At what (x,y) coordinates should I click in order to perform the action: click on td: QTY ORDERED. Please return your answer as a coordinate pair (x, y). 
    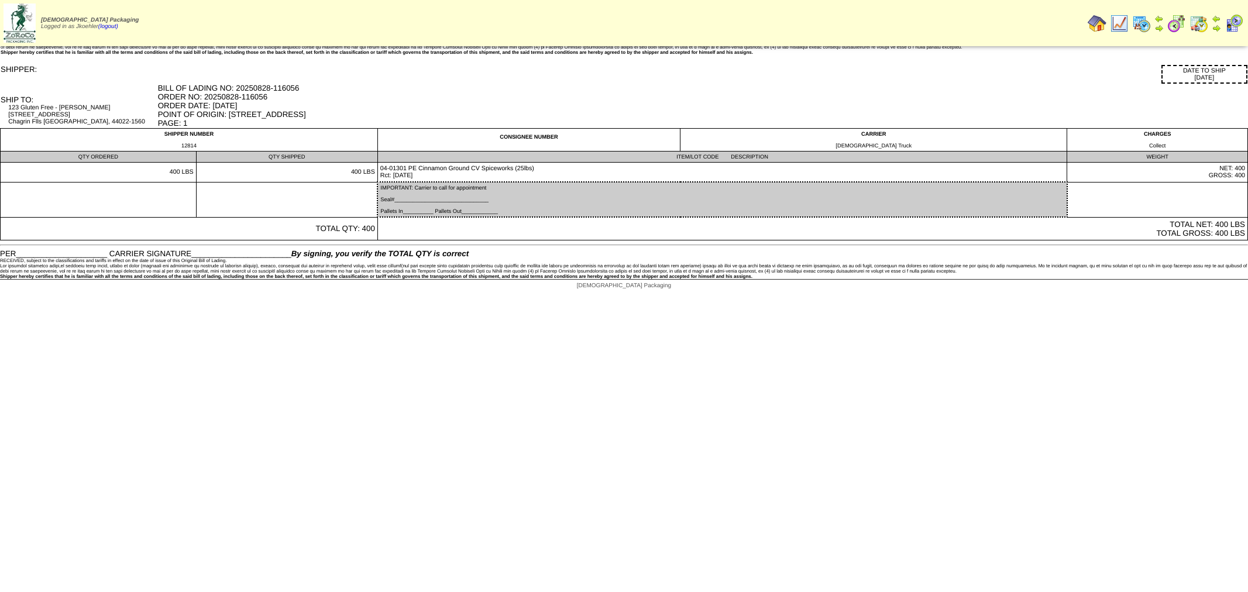
    Looking at the image, I should click on (98, 157).